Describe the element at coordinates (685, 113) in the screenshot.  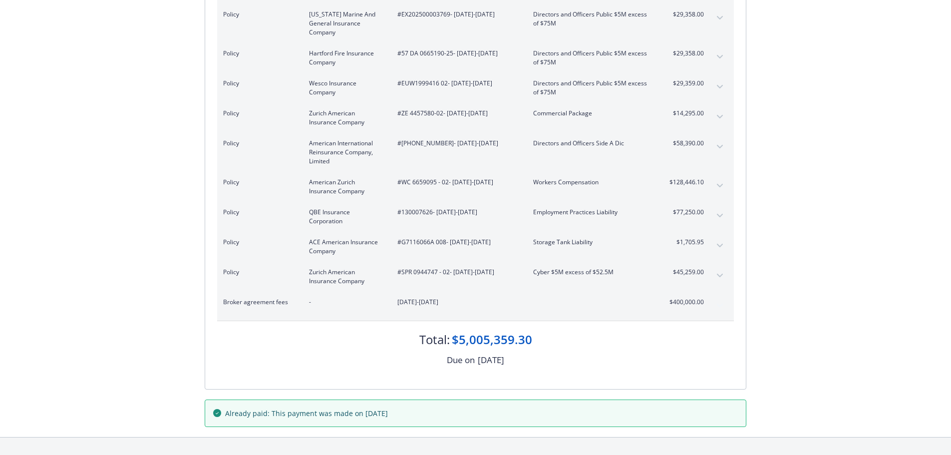
I see `span: $14,295.00` at that location.